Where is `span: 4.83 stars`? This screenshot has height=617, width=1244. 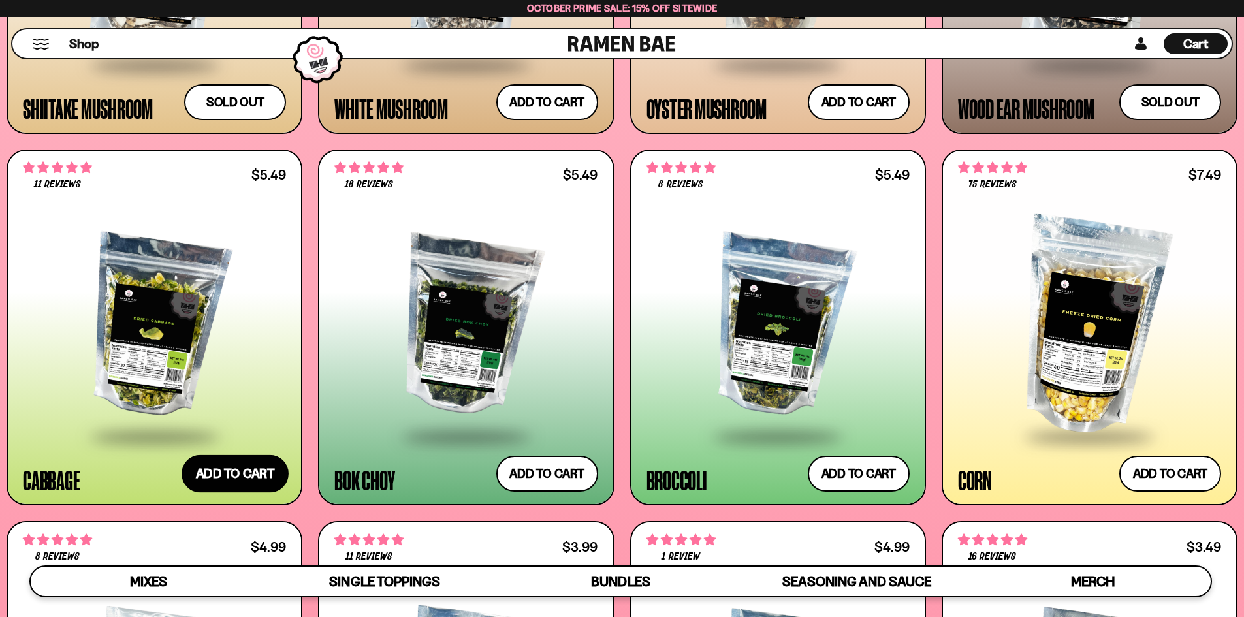 span: 4.83 stars is located at coordinates (369, 168).